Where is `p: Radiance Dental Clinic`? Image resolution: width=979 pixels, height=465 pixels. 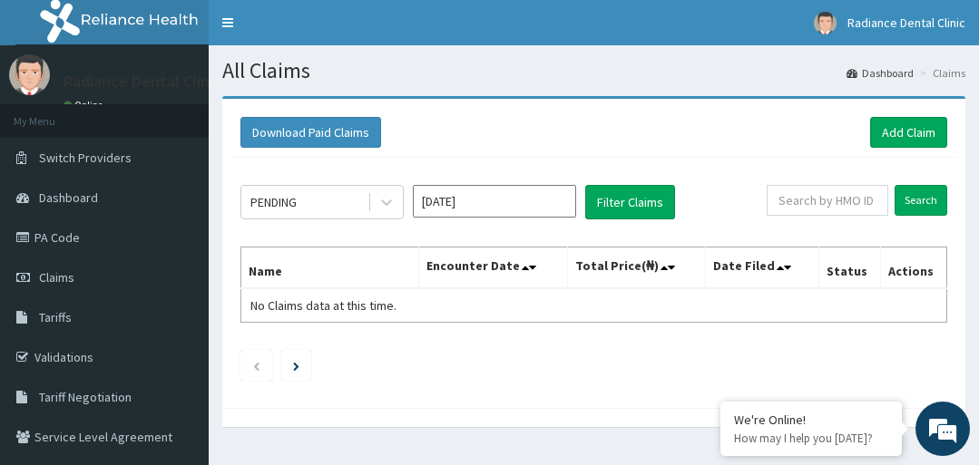 p: Radiance Dental Clinic is located at coordinates (142, 82).